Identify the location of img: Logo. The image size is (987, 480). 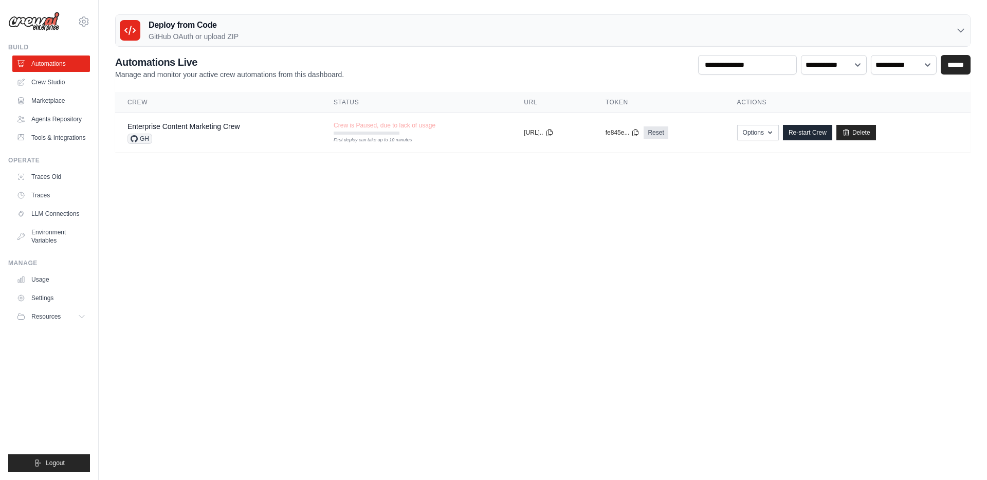
(34, 22).